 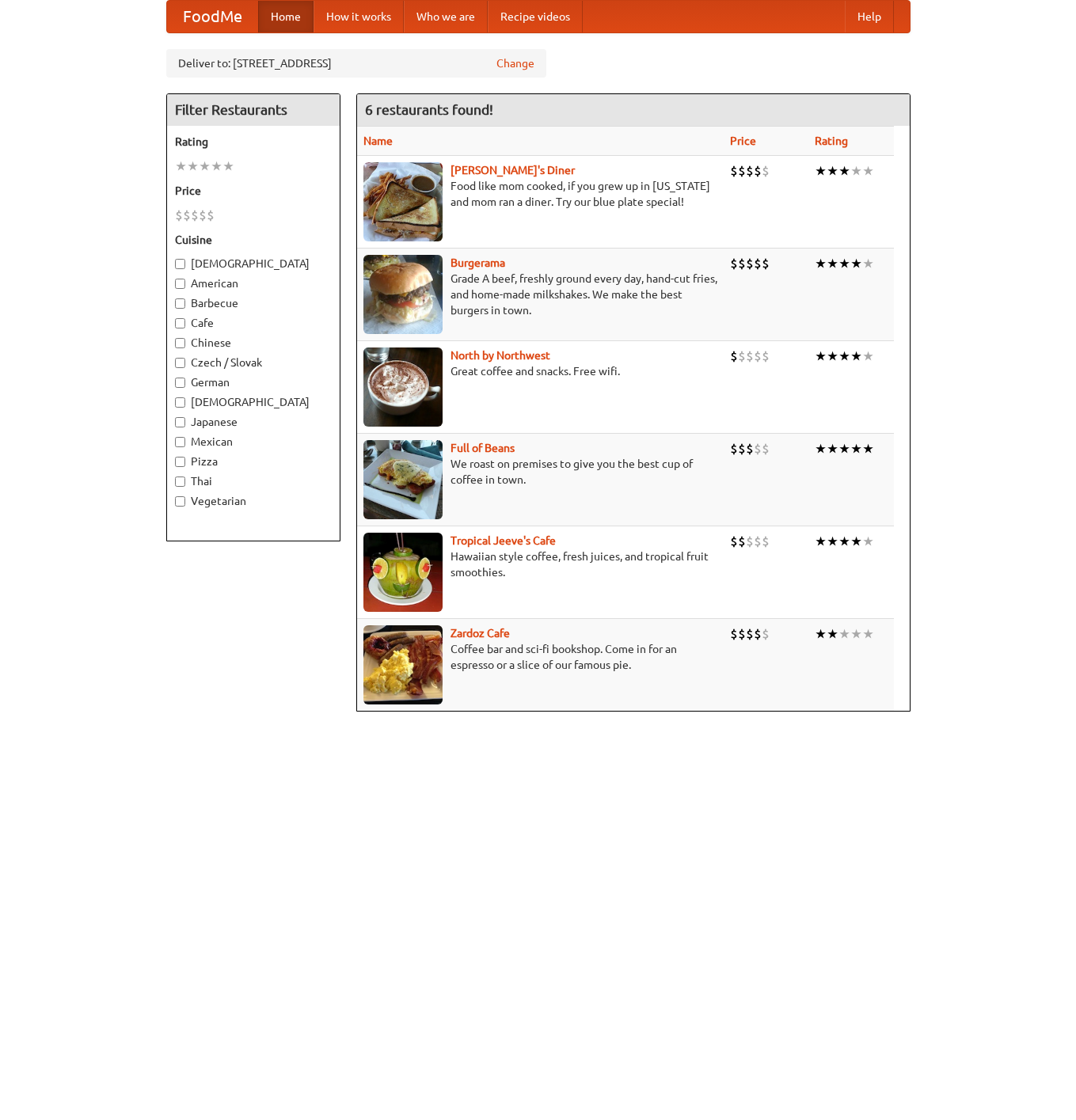 I want to click on input: Thai, so click(x=179, y=482).